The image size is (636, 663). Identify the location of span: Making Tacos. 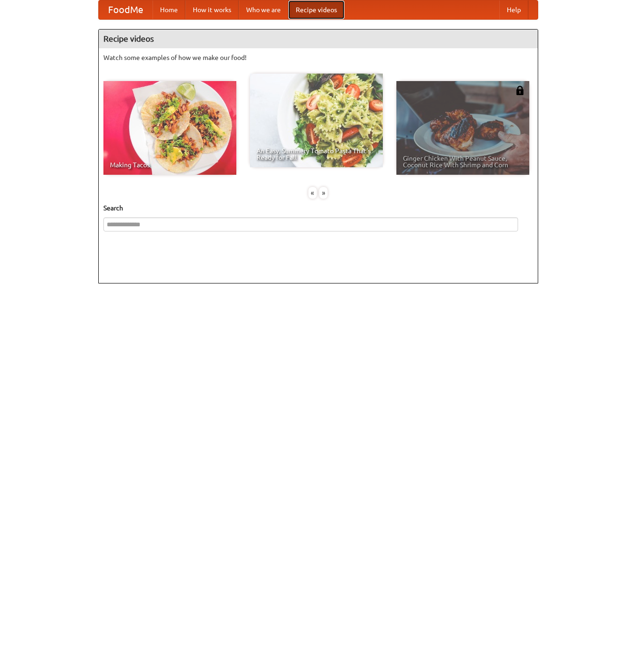
(170, 165).